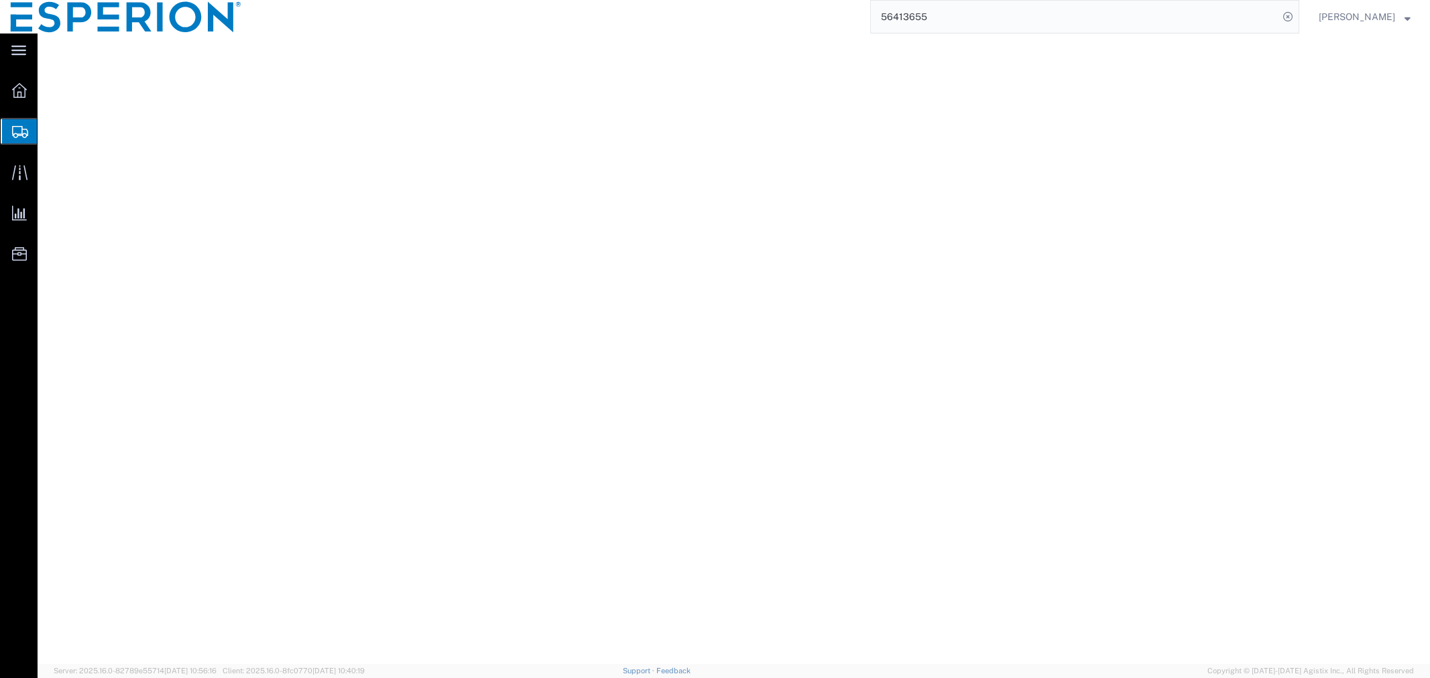 The image size is (1430, 678). What do you see at coordinates (673, 671) in the screenshot?
I see `a: Feedback` at bounding box center [673, 671].